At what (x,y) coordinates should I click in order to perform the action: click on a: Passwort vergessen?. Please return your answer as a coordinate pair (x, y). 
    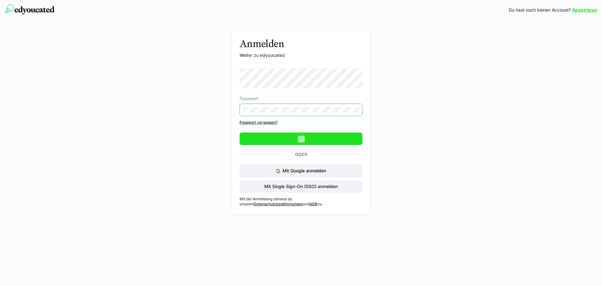
    Looking at the image, I should click on (301, 122).